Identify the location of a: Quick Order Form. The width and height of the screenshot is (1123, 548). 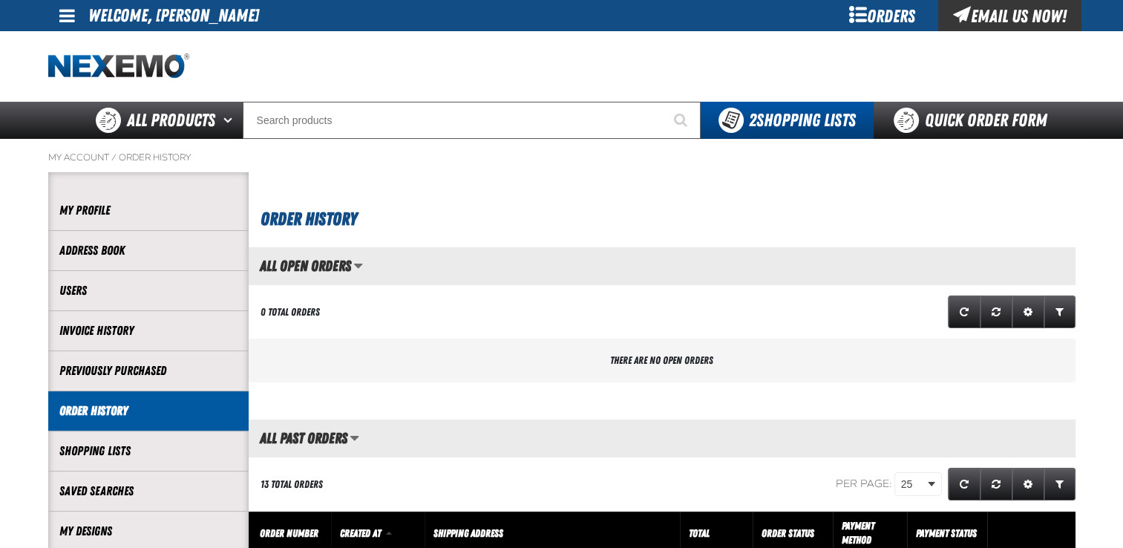
(973, 120).